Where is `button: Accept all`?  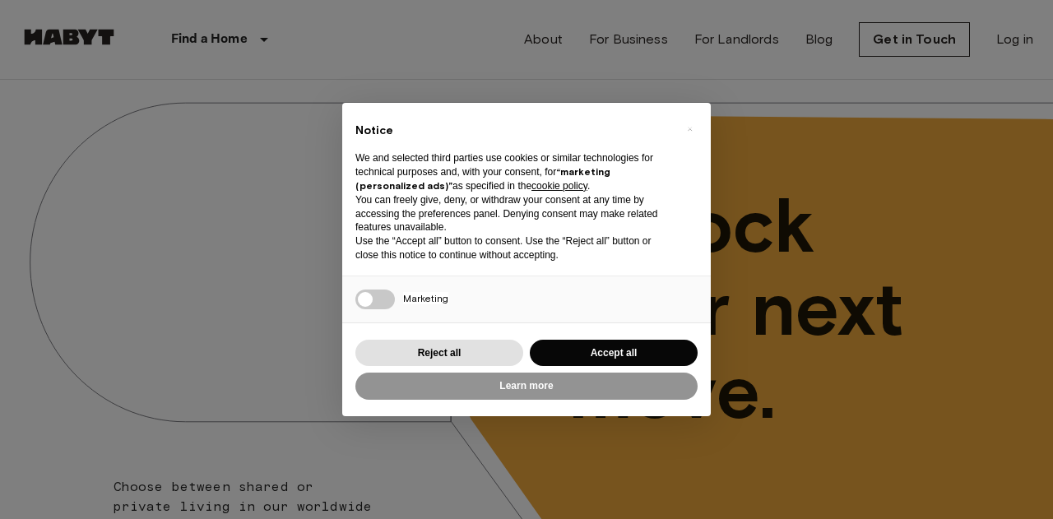
button: Accept all is located at coordinates (614, 353).